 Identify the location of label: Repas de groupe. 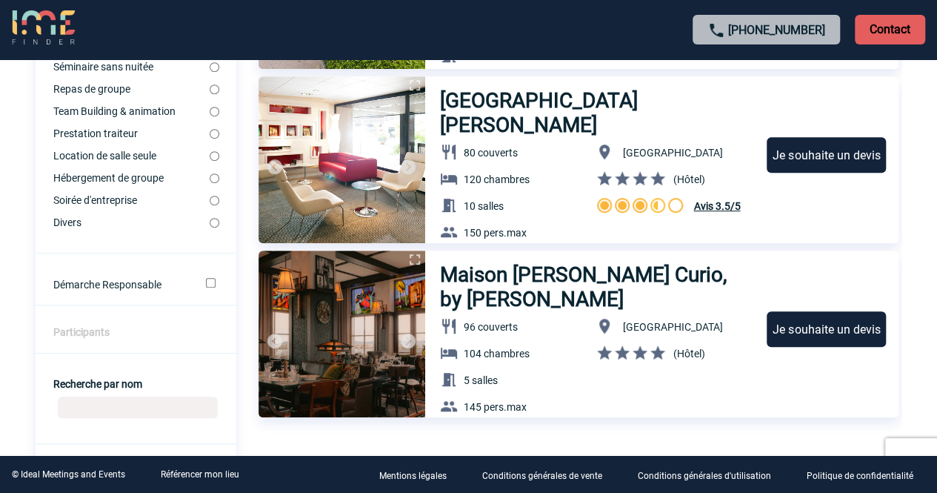
(131, 89).